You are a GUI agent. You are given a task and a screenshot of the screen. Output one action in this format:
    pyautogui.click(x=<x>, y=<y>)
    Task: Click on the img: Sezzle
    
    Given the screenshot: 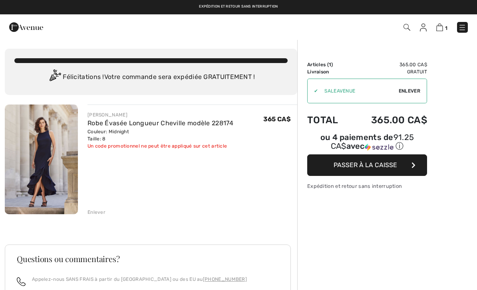 What is the action you would take?
    pyautogui.click(x=379, y=147)
    